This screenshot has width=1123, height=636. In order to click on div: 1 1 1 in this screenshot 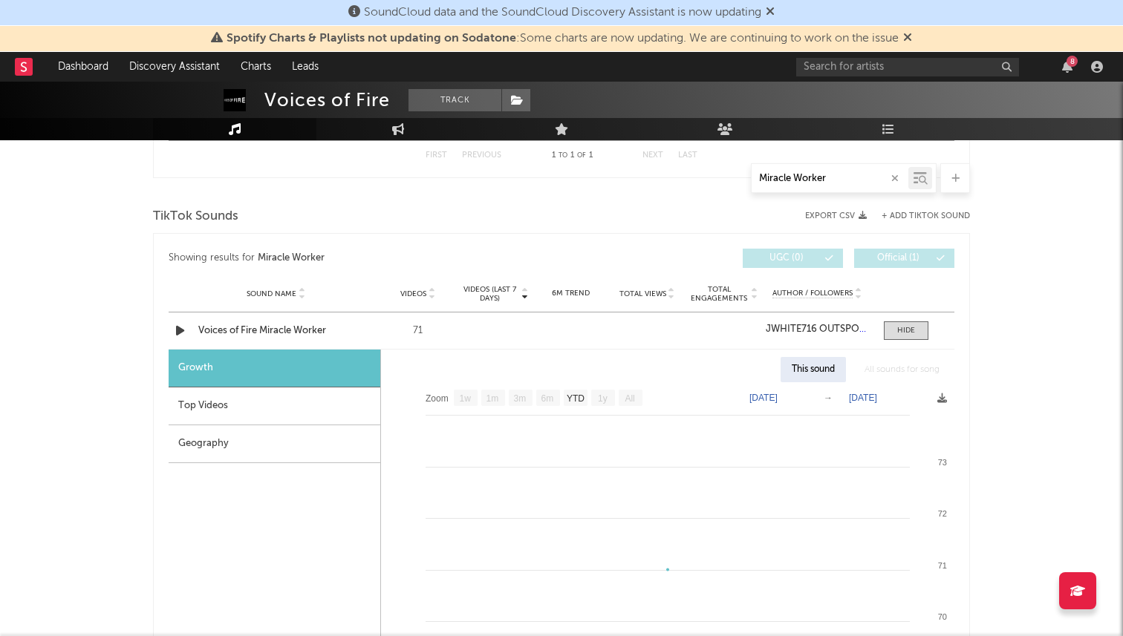, I will do `click(572, 156)`.